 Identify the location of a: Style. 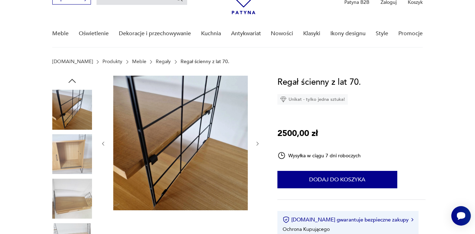
(382, 33).